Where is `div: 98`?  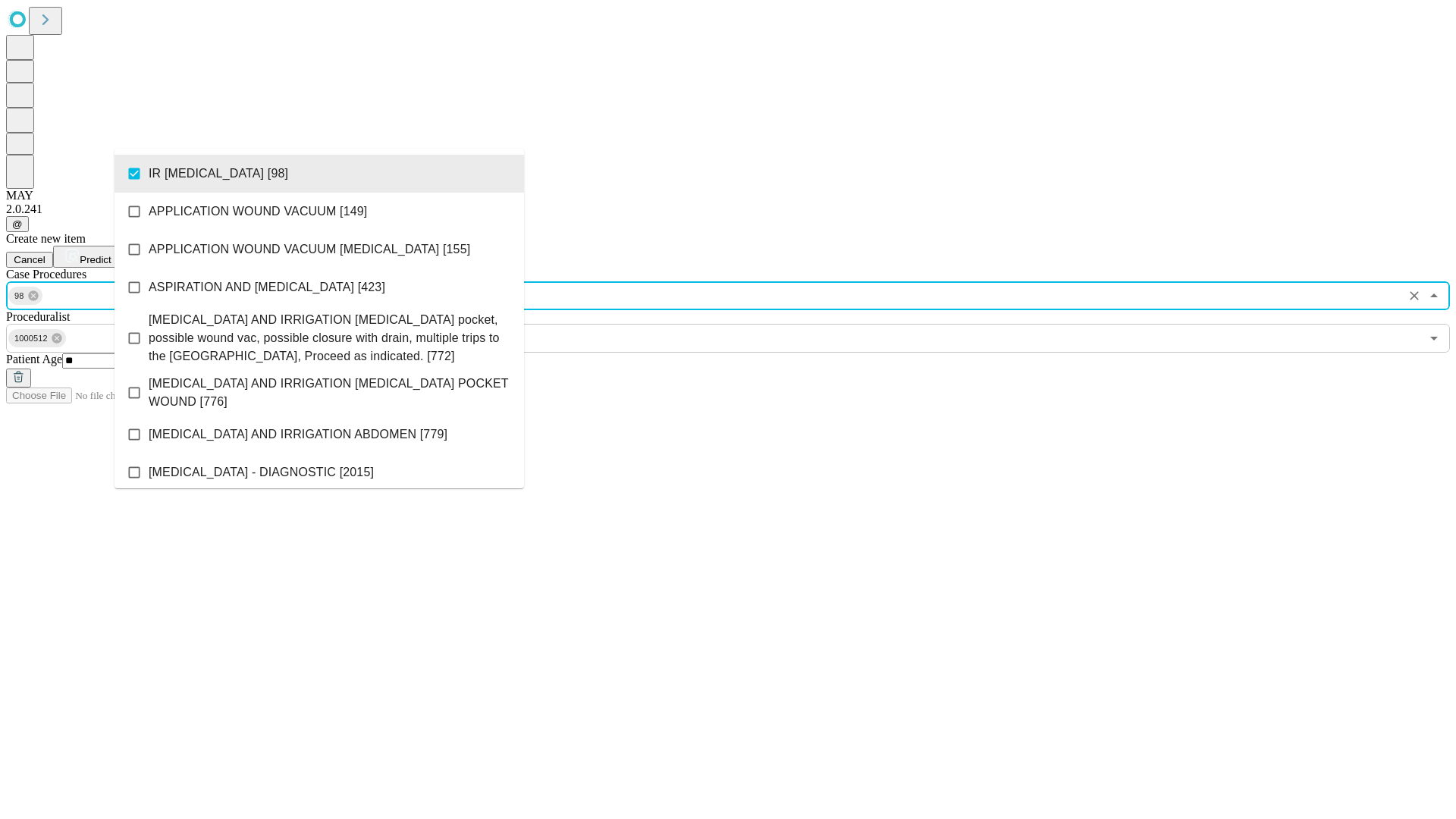
div: 98 is located at coordinates (25, 296).